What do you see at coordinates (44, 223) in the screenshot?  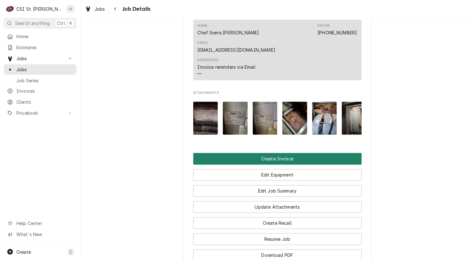 I see `span: Help Center` at bounding box center [44, 223].